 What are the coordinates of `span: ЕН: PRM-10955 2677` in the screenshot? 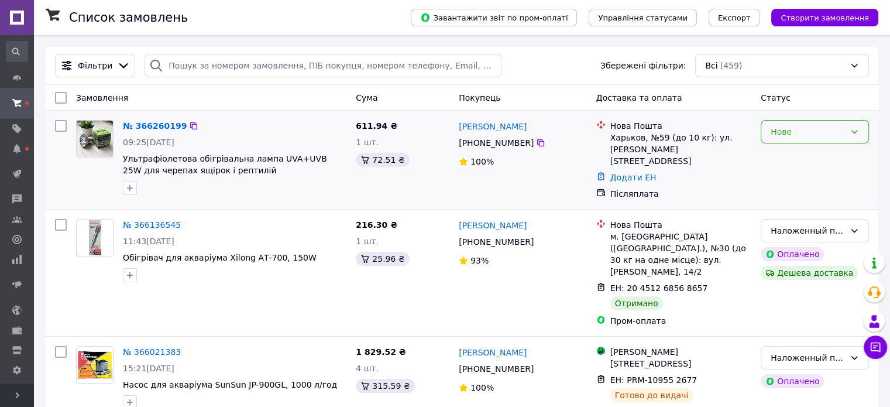 It's located at (654, 380).